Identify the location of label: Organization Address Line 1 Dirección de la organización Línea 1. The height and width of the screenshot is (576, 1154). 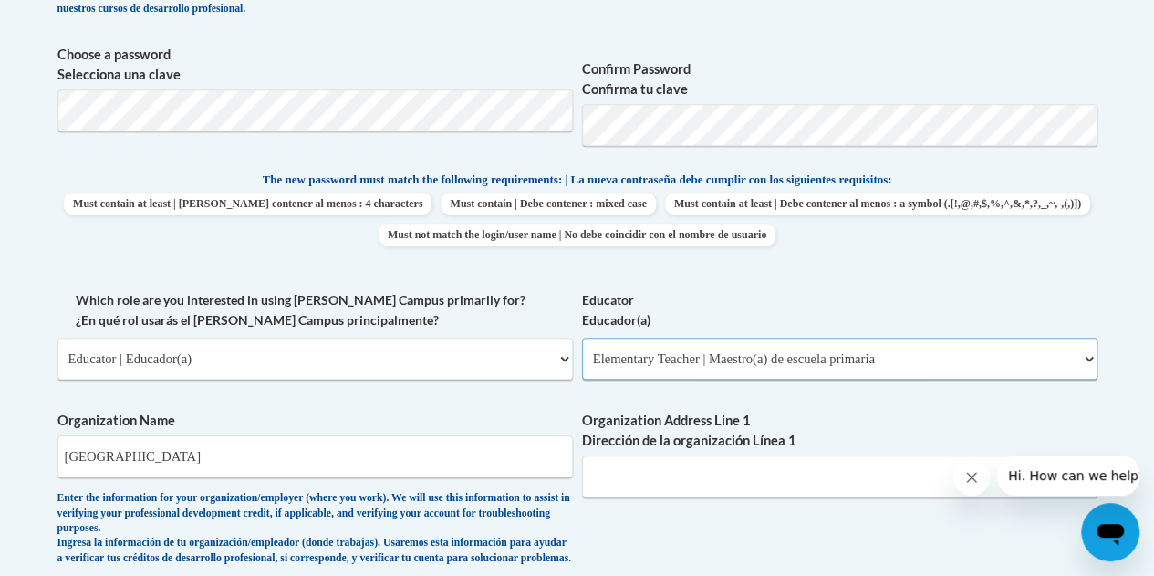
(839, 430).